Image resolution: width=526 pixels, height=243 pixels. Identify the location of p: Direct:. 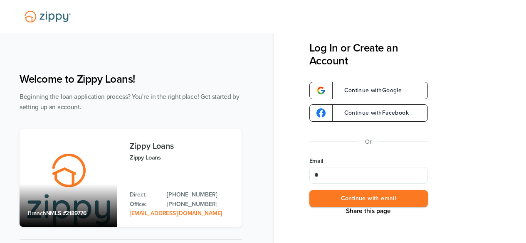
(144, 195).